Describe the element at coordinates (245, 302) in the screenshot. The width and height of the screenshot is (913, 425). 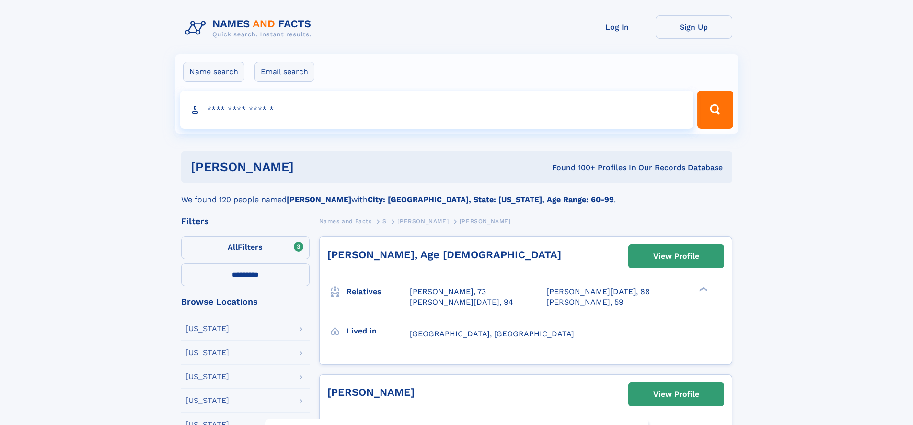
I see `div: Browse Locations` at that location.